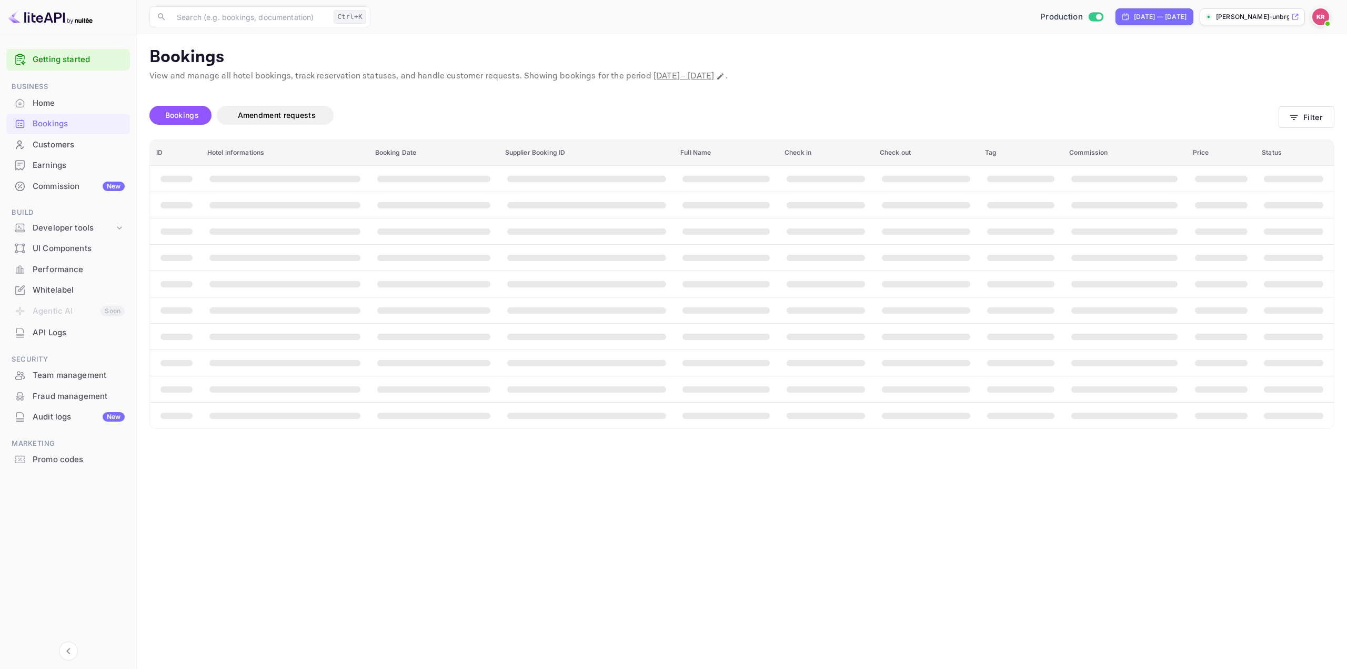 This screenshot has width=1347, height=669. I want to click on th: Full Name, so click(726, 153).